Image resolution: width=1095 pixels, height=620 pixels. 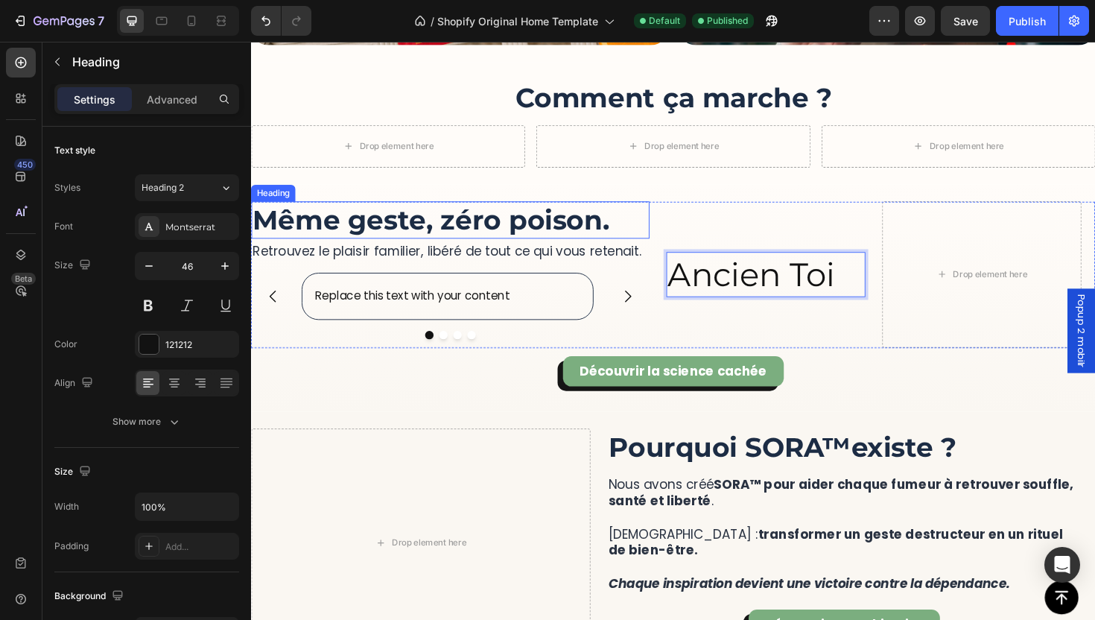 What do you see at coordinates (628, 429) in the screenshot?
I see `h2: Pourquoi SORA existe ?` at bounding box center [628, 429].